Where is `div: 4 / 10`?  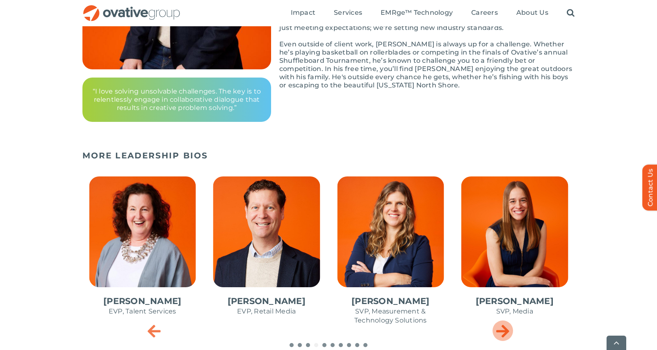
div: 4 / 10 is located at coordinates (142, 250).